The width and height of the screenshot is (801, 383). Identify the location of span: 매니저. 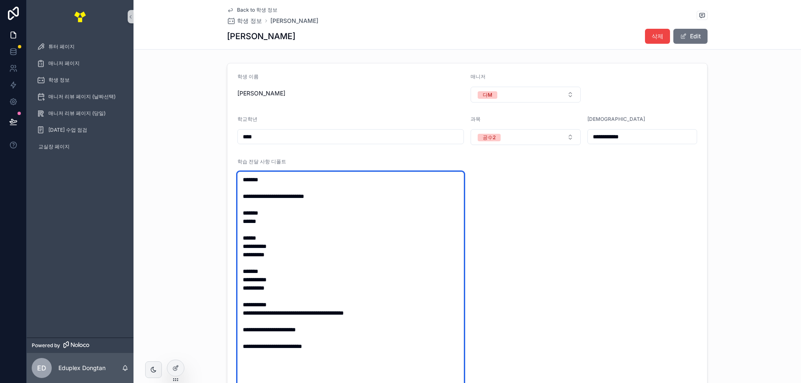
(478, 76).